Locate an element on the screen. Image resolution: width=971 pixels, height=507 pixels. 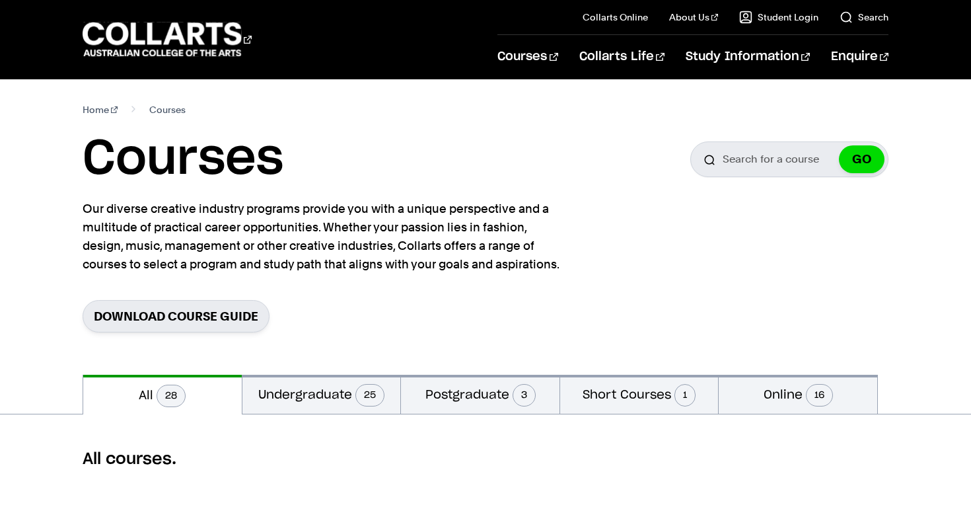
a: Courses is located at coordinates (527, 57).